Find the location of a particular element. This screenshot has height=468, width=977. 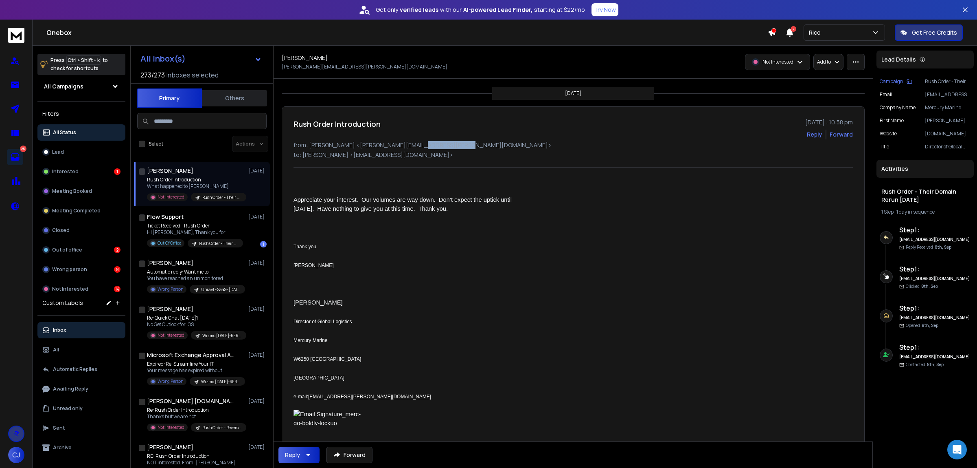

p: Thanks but we are not is located at coordinates (196, 416).